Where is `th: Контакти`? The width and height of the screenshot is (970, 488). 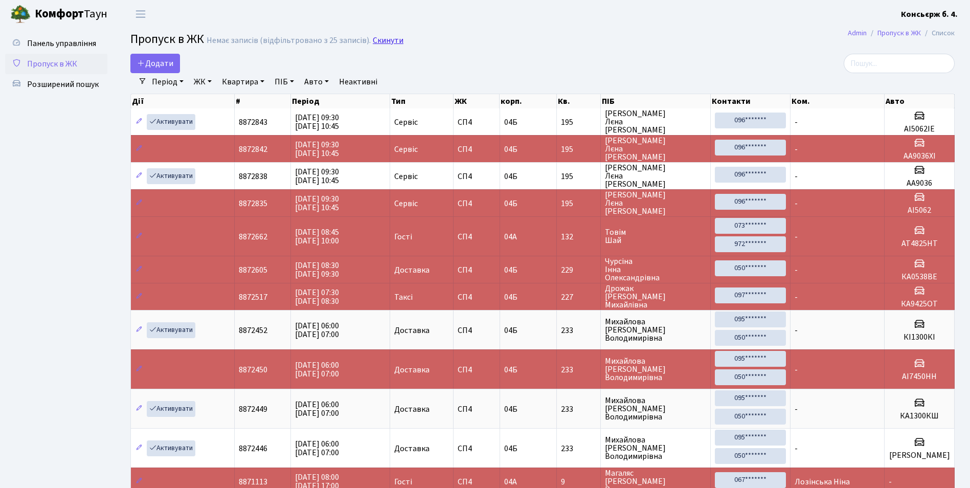
th: Контакти is located at coordinates (751, 101).